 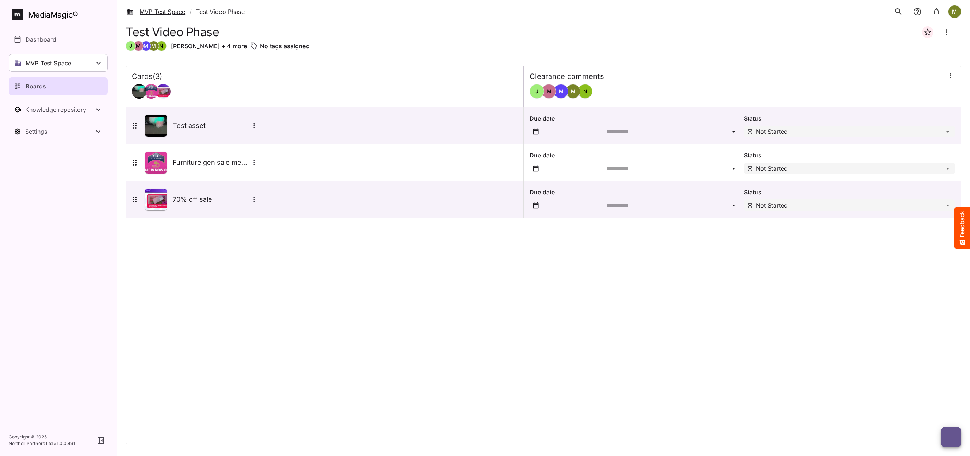 What do you see at coordinates (48, 63) in the screenshot?
I see `p: MVP Test Space` at bounding box center [48, 63].